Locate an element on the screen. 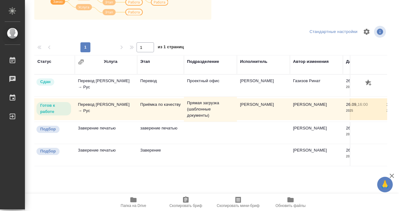  td: Прямая загрузка (шаблонные документы) is located at coordinates (210, 109).